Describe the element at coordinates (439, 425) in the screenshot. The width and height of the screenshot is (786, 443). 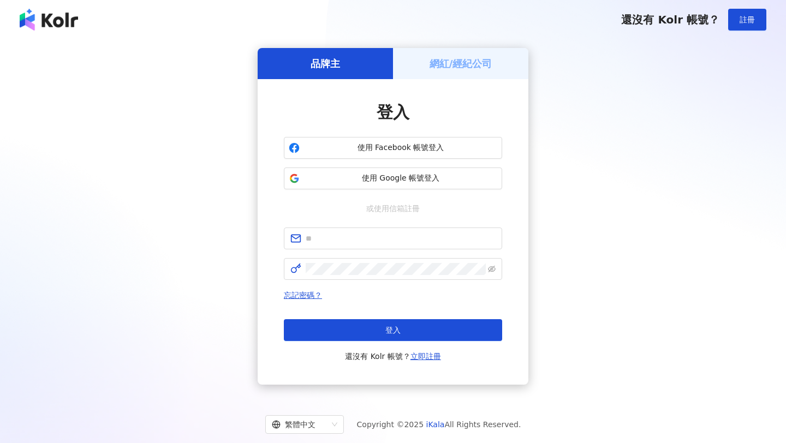
I see `span: Copyright © 2025 All Rights Reserved.` at that location.